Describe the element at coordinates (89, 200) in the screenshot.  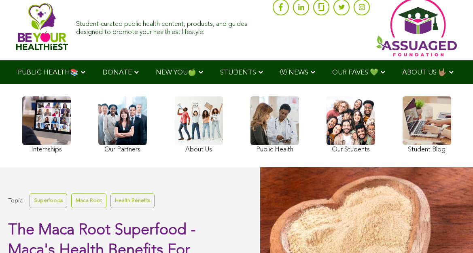
I see `a: Maca Root` at that location.